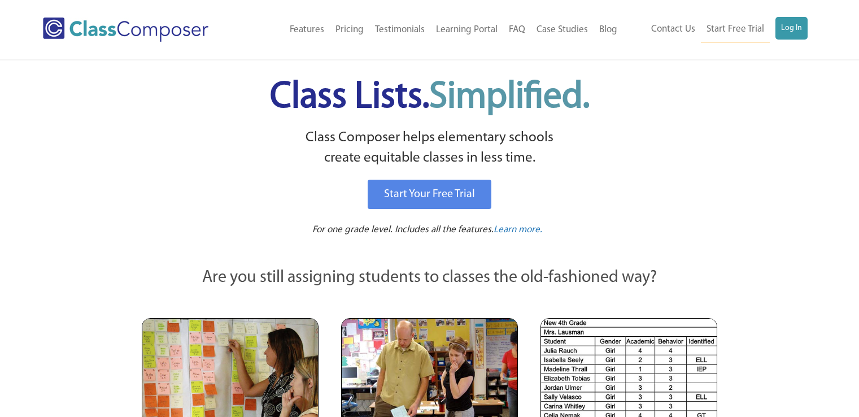  What do you see at coordinates (430, 97) in the screenshot?
I see `span: Class Lists.` at bounding box center [430, 97].